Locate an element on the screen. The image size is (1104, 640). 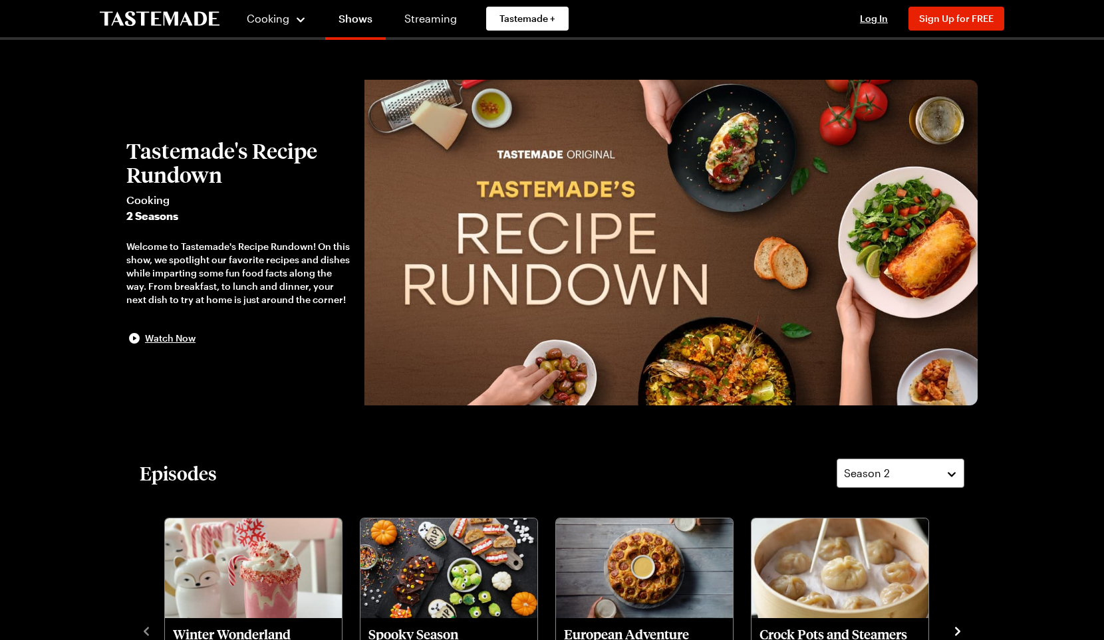
button: Log In is located at coordinates (874, 19).